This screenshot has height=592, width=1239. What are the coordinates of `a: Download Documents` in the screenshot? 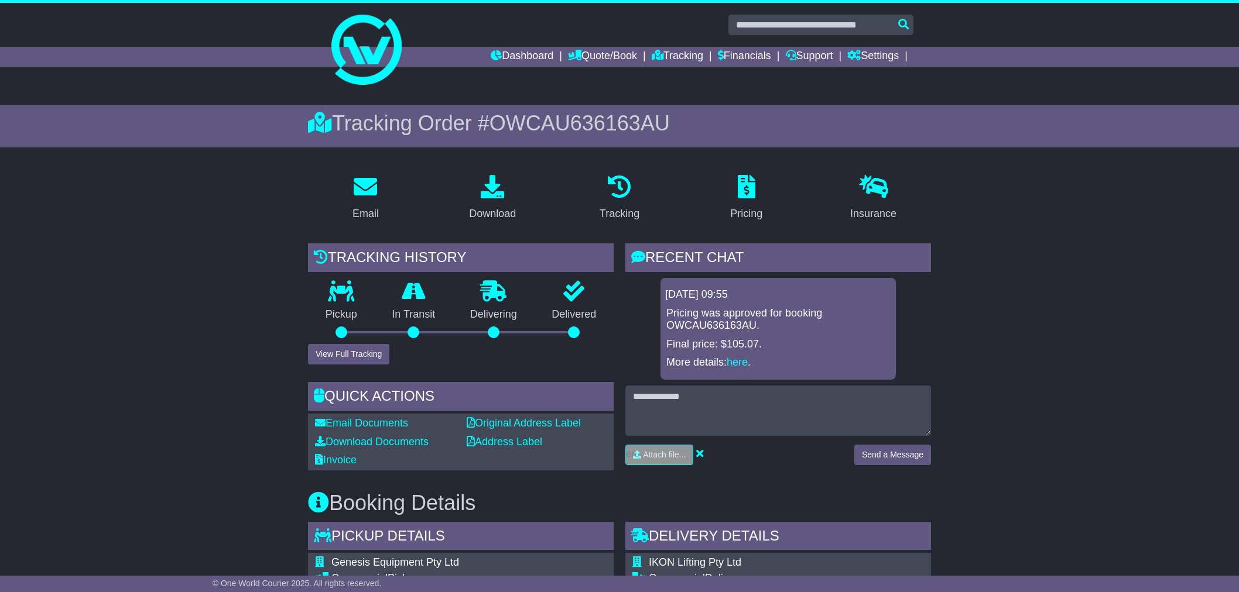 It's located at (372, 442).